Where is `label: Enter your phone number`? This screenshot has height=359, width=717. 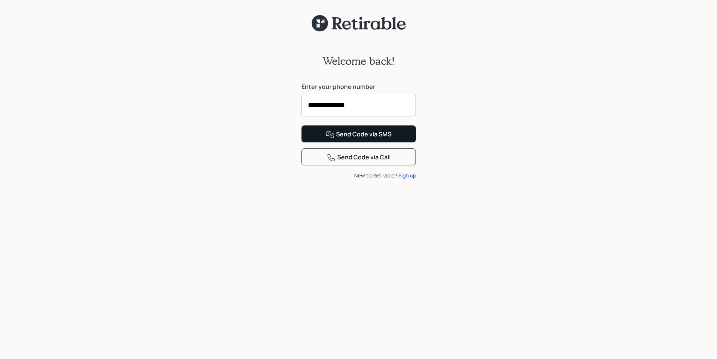 label: Enter your phone number is located at coordinates (359, 87).